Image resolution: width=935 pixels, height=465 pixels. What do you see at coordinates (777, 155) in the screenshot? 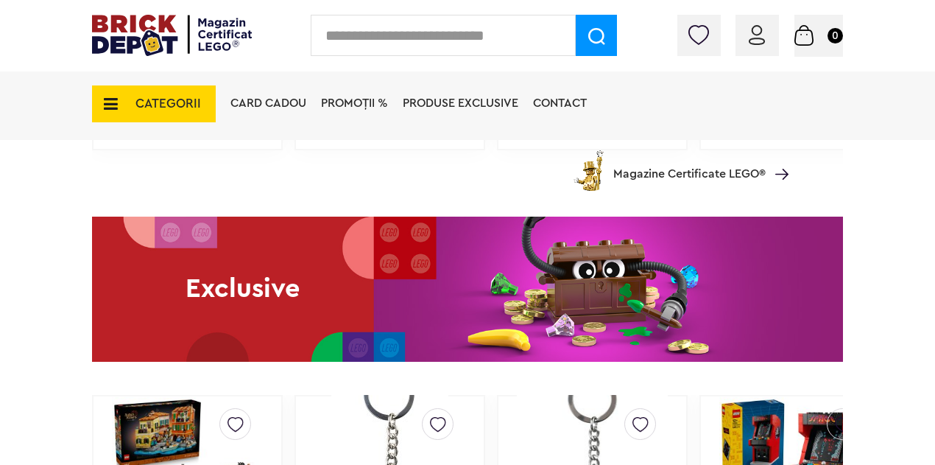
I see `a: Magazine Certificate LEGO®` at bounding box center [777, 155].